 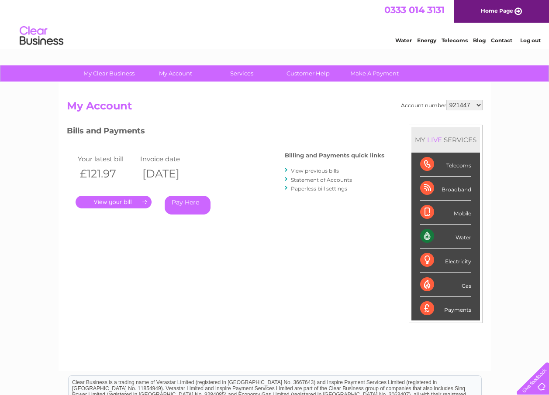 What do you see at coordinates (321, 180) in the screenshot?
I see `a: Statement of Accounts` at bounding box center [321, 180].